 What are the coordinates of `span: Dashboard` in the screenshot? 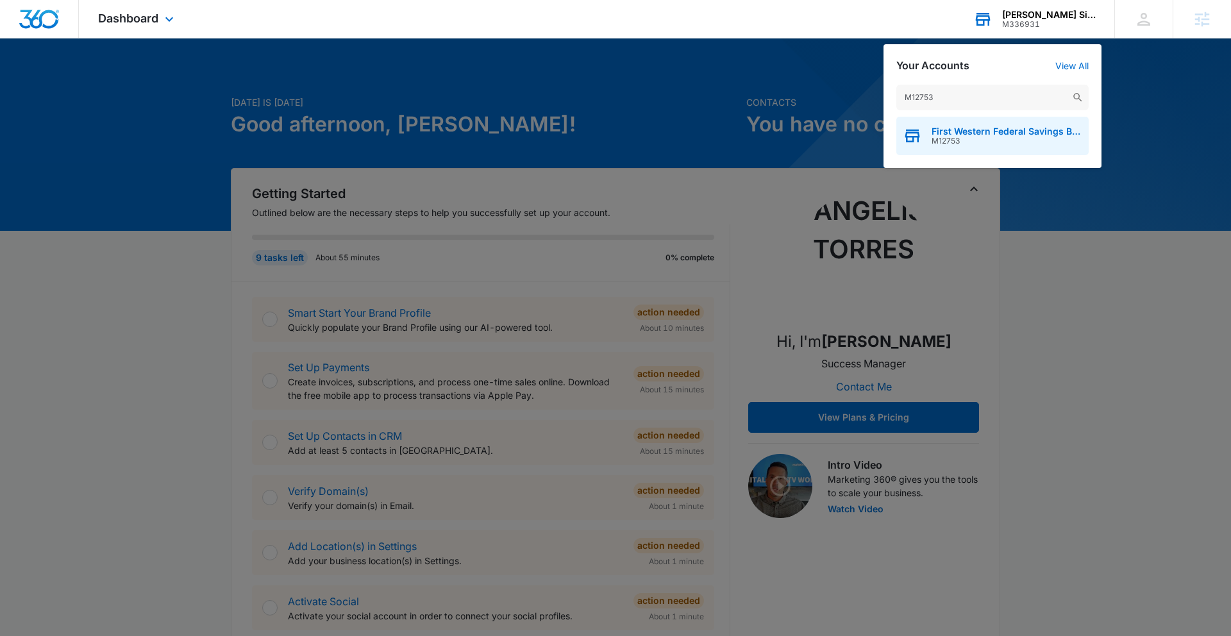 It's located at (128, 18).